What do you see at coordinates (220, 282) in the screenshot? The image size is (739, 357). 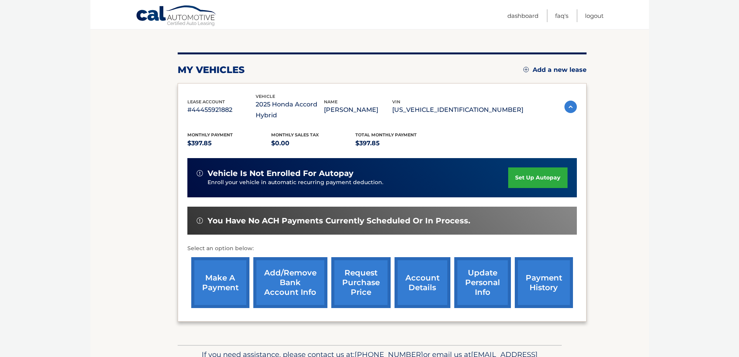 I see `a: make a payment` at bounding box center [220, 282].